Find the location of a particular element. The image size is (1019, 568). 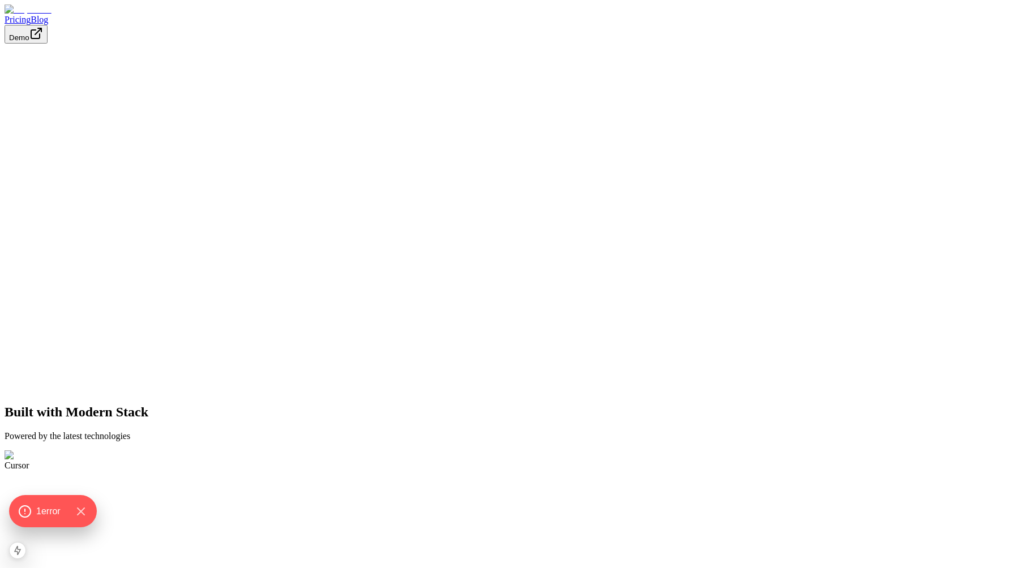

img: Dopamine is located at coordinates (28, 10).